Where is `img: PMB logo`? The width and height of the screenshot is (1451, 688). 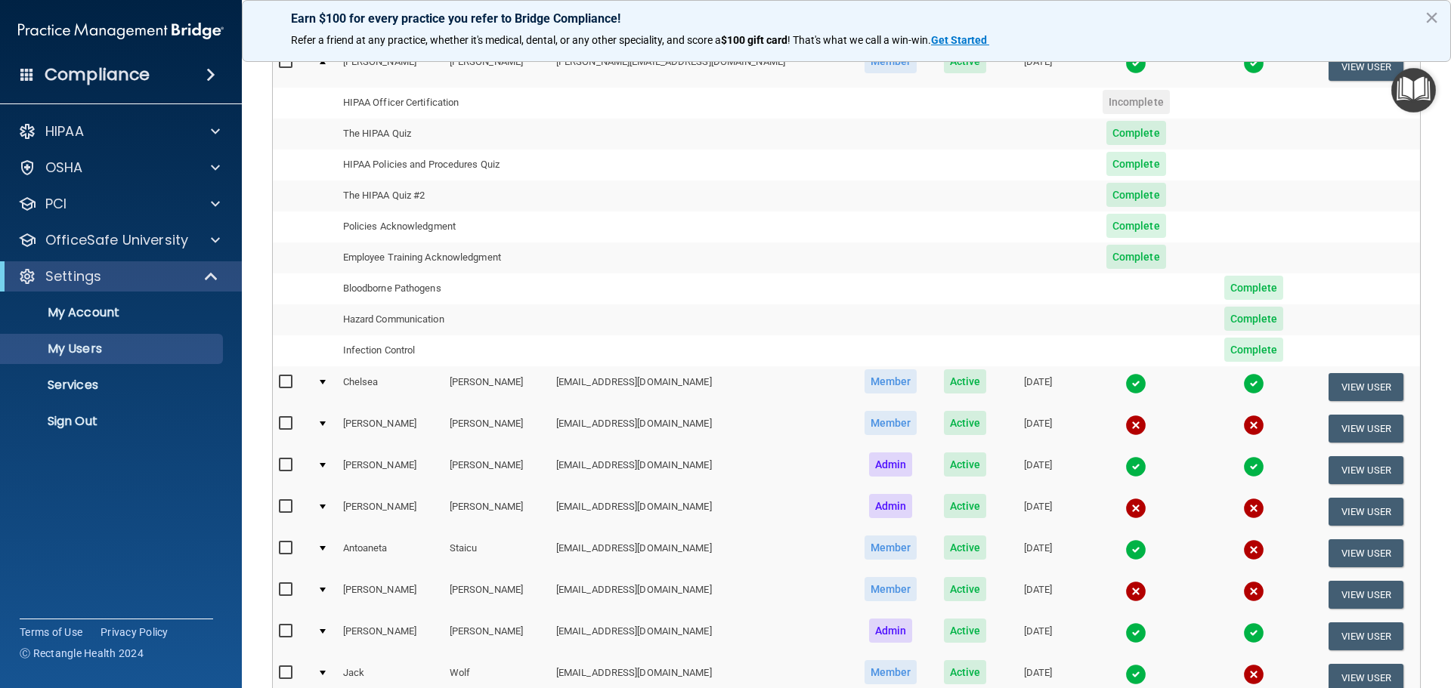
img: PMB logo is located at coordinates (121, 31).